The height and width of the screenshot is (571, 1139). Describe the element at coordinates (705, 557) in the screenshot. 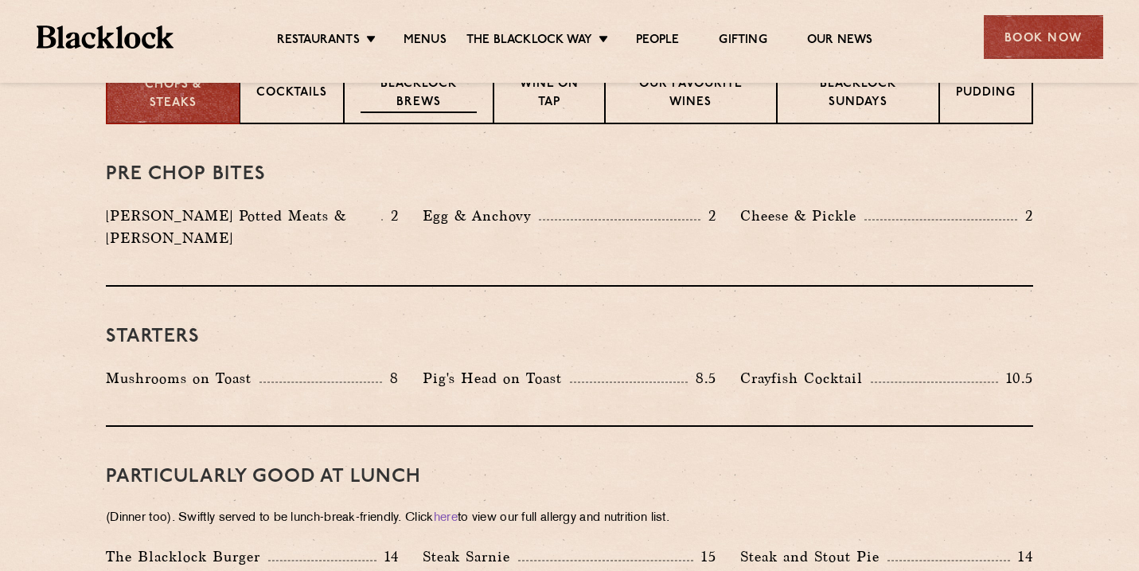

I see `p: 15` at that location.